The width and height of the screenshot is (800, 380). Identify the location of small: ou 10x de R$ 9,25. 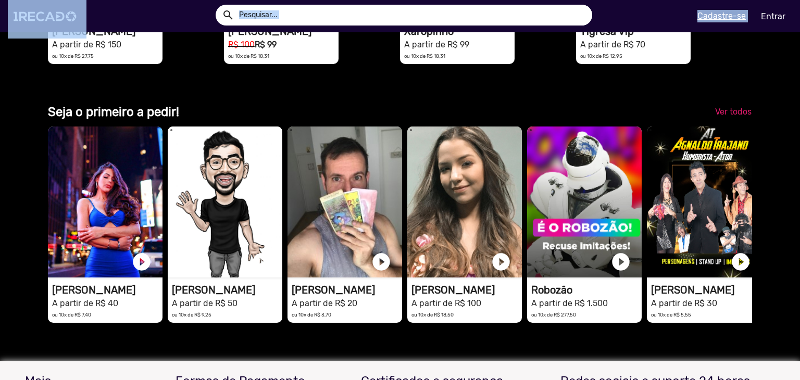
(192, 315).